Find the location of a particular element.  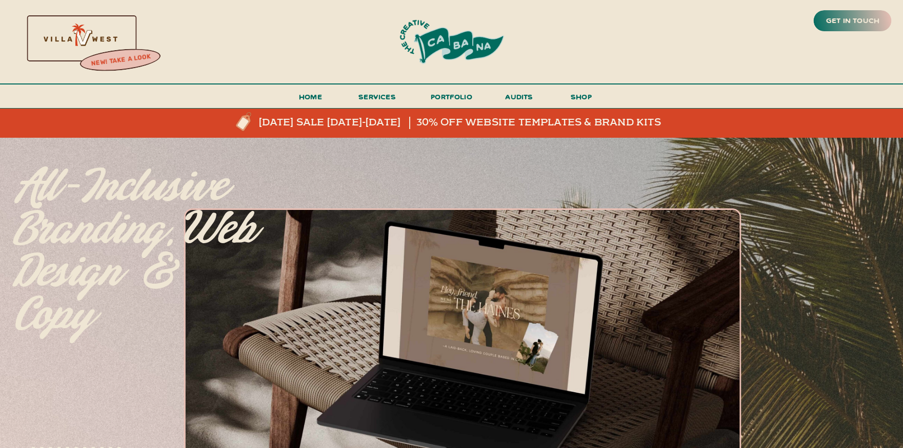

p: All-inclusive branding, web design & copy is located at coordinates (137, 238).